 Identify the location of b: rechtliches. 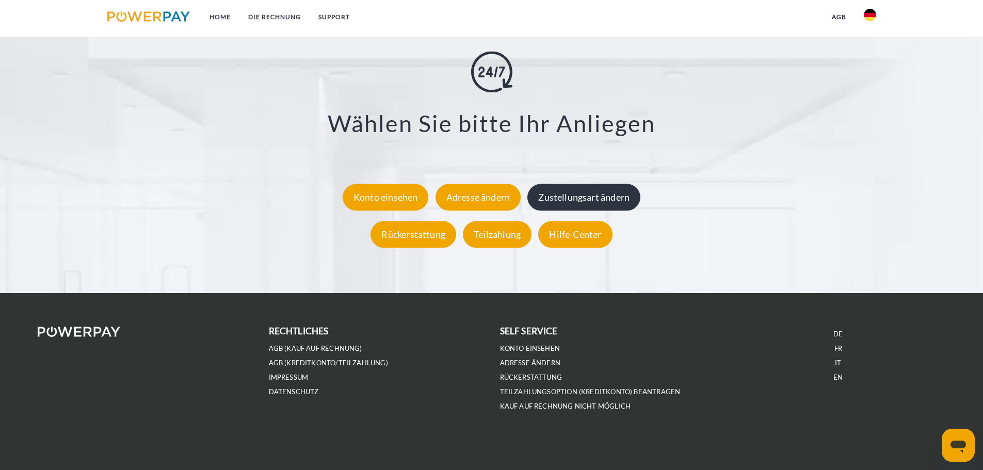
(299, 331).